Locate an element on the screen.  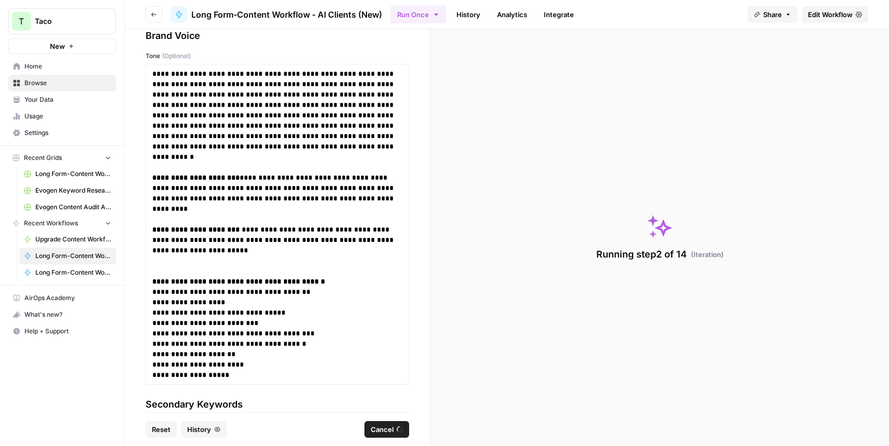
span: Recent Workflows is located at coordinates (51, 223).